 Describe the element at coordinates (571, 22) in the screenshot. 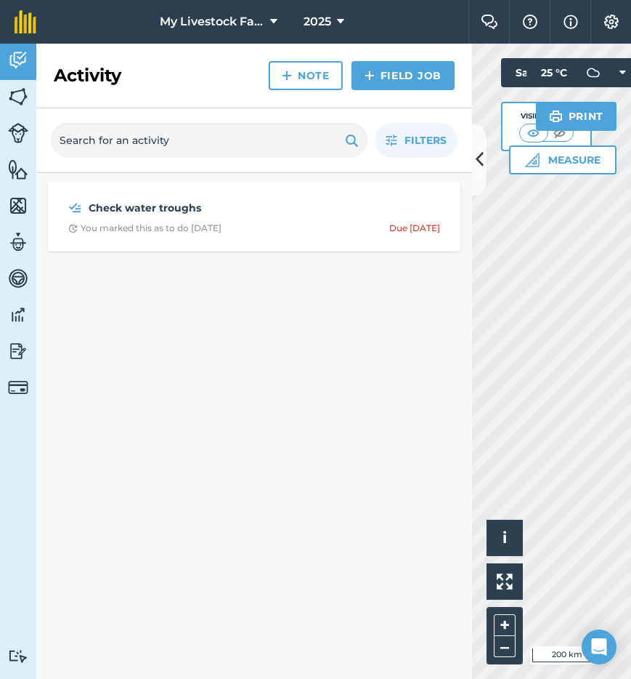

I see `img: svg+xml;base64,PHN2ZyB4bWxucz0iaHR0cDovL3d3dy53My5vcmcvMjAwMC9zdmciIHdpZHRoPSIxNyIgaGVpZ2h0PSIxNy...` at that location.